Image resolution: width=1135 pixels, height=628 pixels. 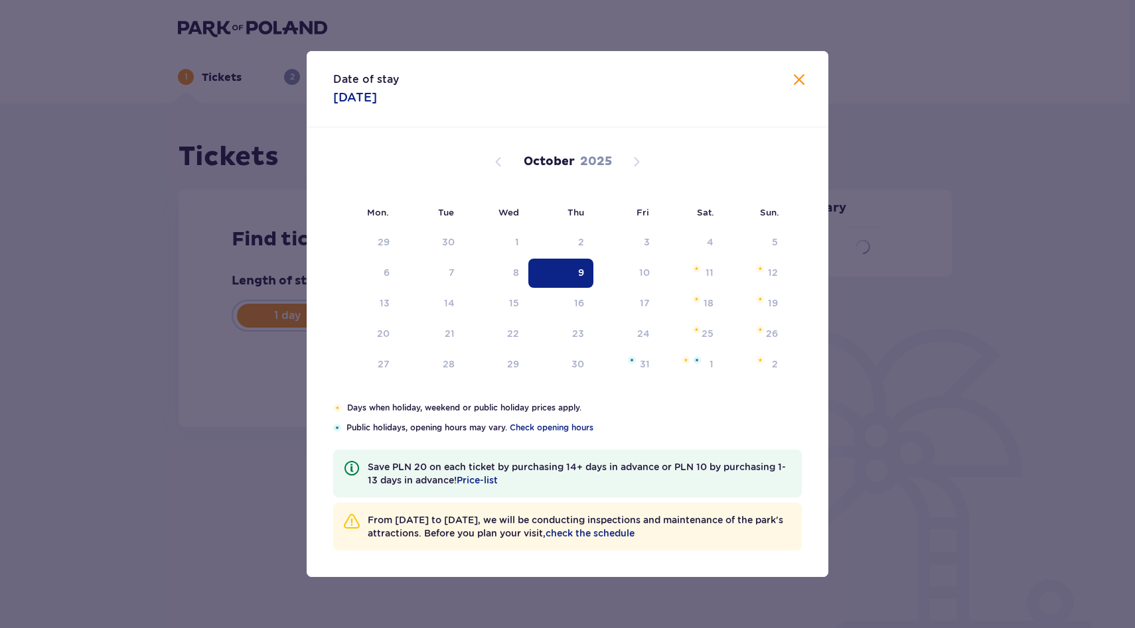 What do you see at coordinates (577, 474) in the screenshot?
I see `font: Save PLN 20 on each ticket by purchasing 14+ days in advance or PLN 10 by purchasing 1-13 days in...` at bounding box center [577, 474].